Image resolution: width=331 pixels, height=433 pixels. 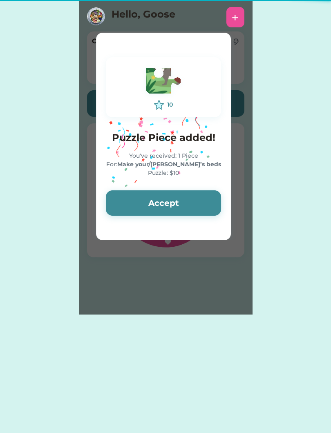 What do you see at coordinates (164, 203) in the screenshot?
I see `button: Accept` at bounding box center [164, 203].